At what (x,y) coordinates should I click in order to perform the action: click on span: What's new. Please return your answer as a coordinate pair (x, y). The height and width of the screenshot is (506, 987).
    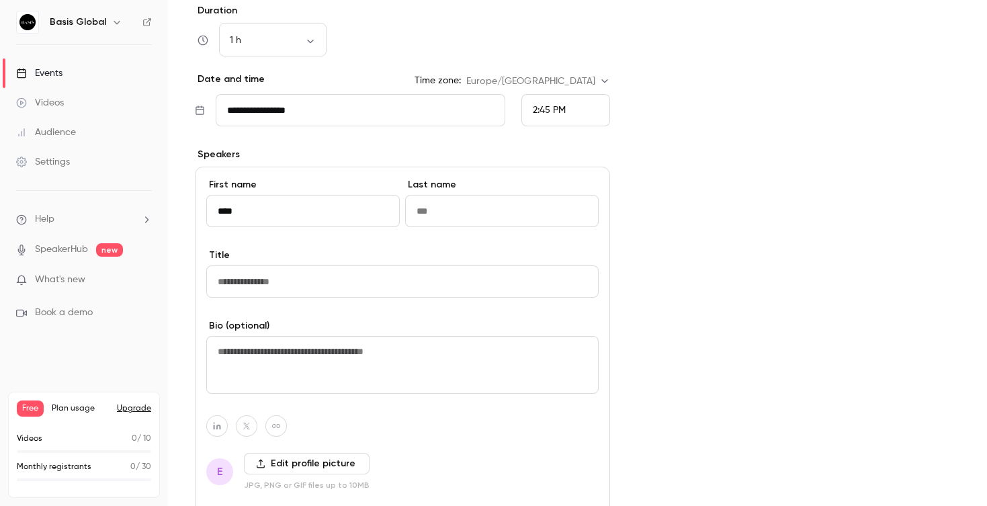
    Looking at the image, I should click on (60, 279).